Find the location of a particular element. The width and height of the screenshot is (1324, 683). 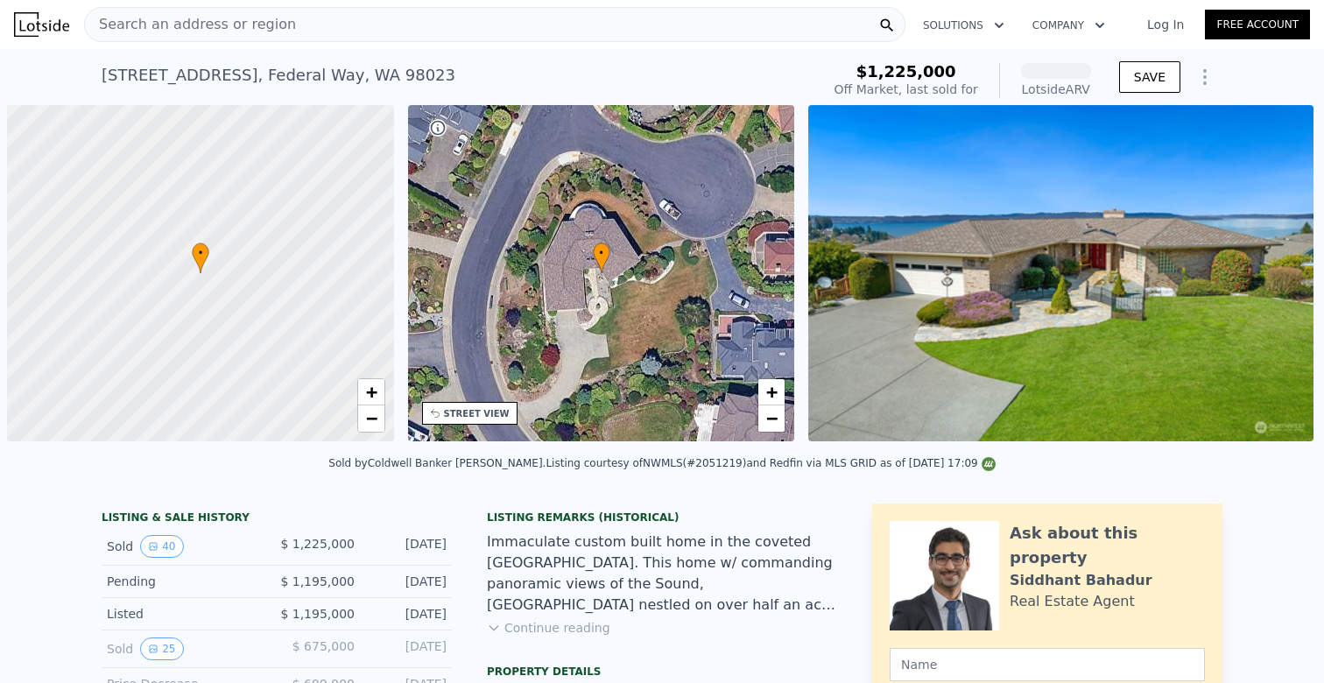

a: Free Account is located at coordinates (1258, 25).